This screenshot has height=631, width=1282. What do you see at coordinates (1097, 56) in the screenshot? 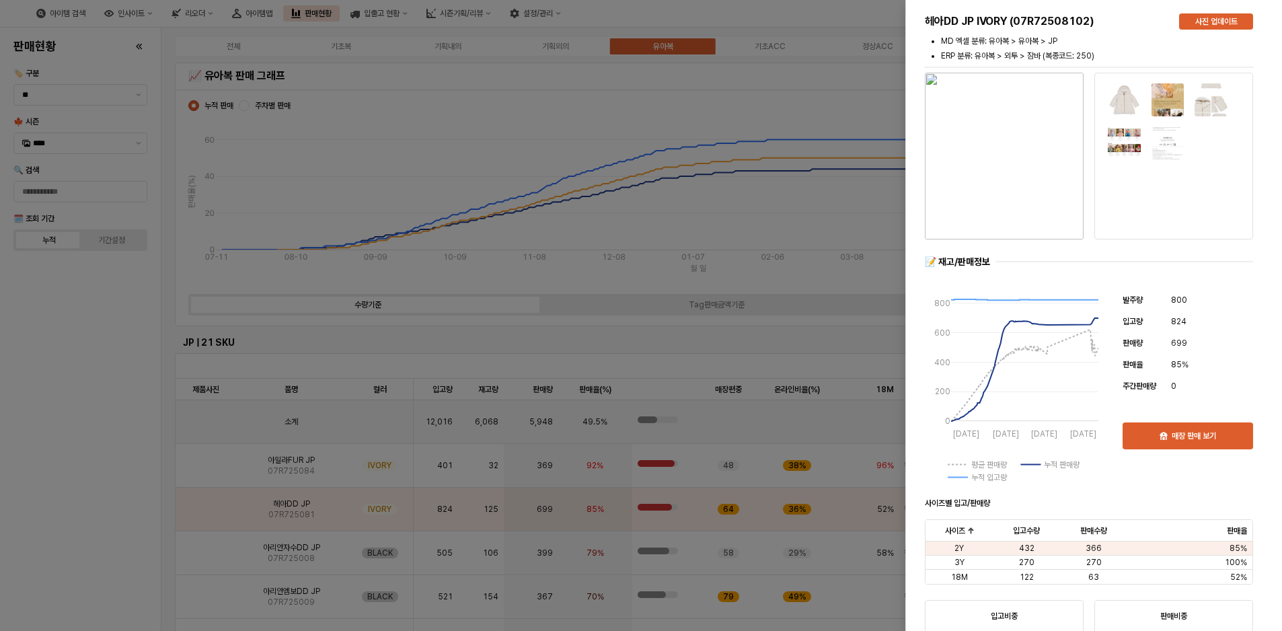
I see `li: ERP 분류: 유아복 > 외투 > 잠바 (복종코드: 250)` at bounding box center [1097, 56].